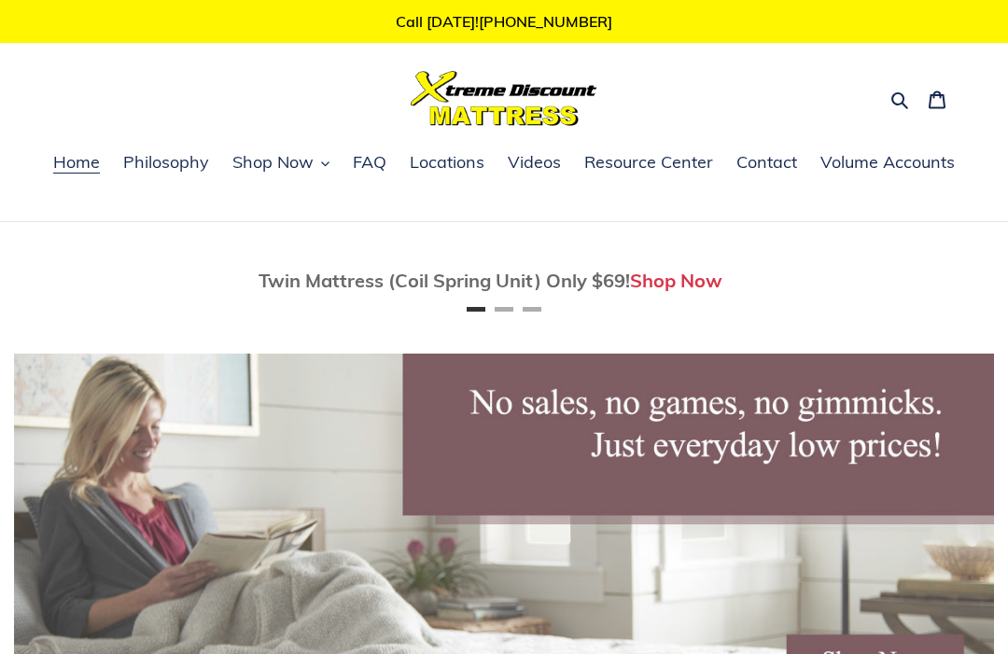  What do you see at coordinates (504, 98) in the screenshot?
I see `img: Xtreme Discount Mattress` at bounding box center [504, 98].